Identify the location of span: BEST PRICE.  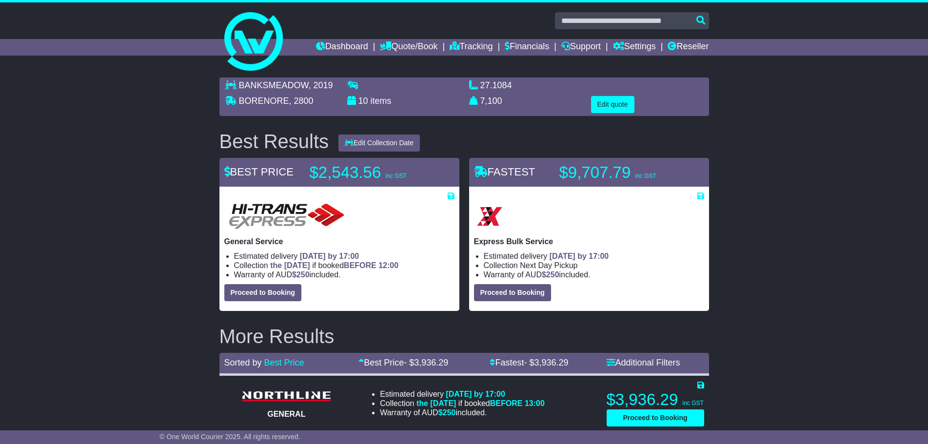
(259, 172).